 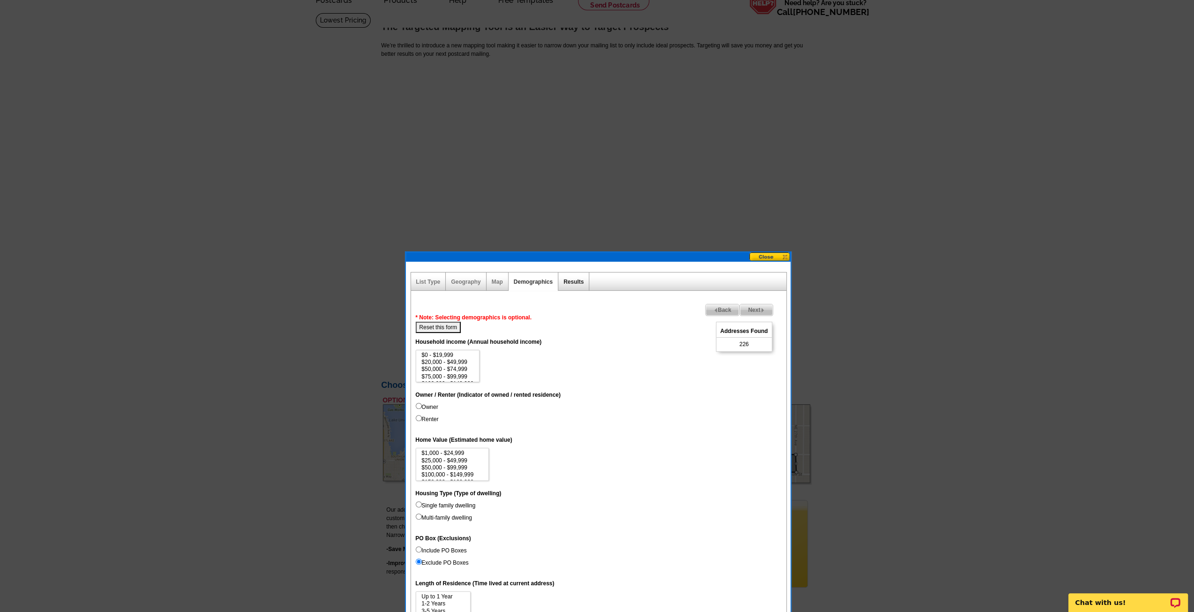 I want to click on input: Include PO Boxes, so click(x=418, y=549).